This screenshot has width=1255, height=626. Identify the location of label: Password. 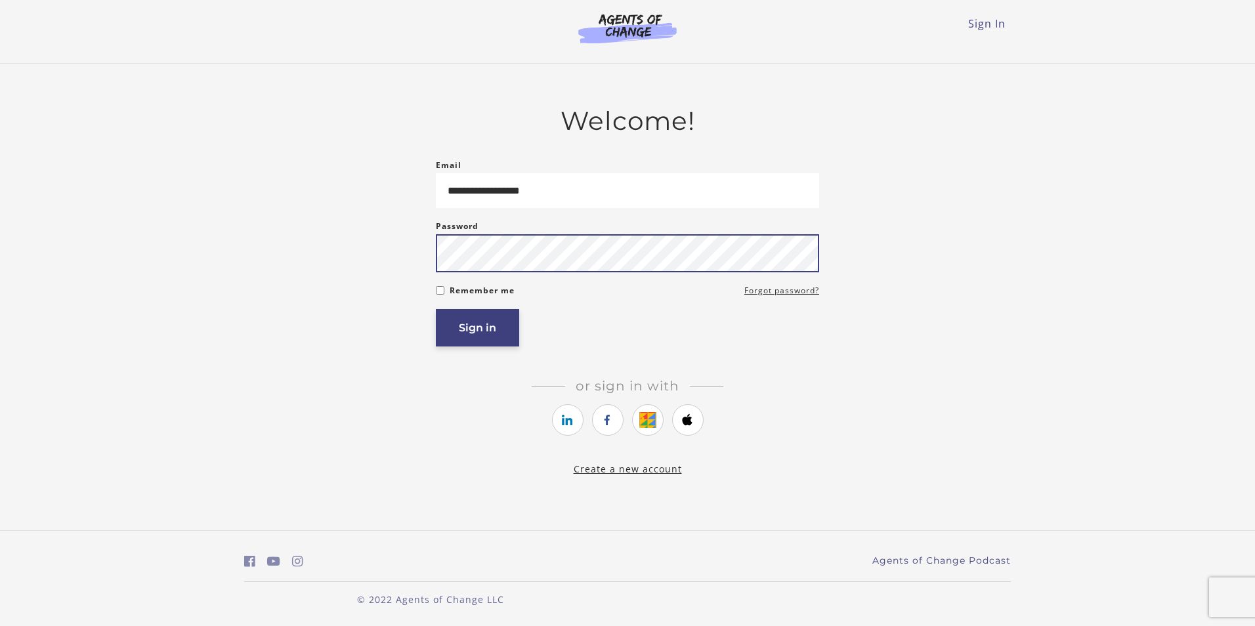
(457, 226).